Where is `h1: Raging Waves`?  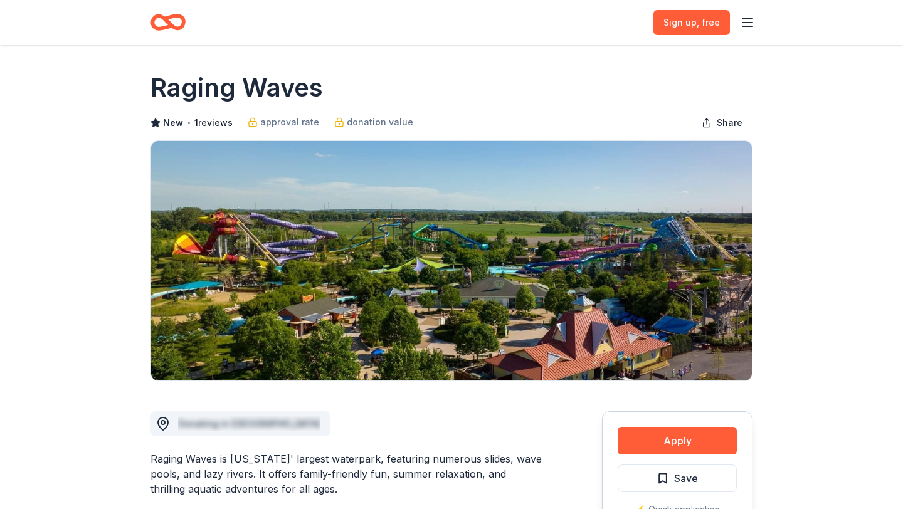 h1: Raging Waves is located at coordinates (236, 88).